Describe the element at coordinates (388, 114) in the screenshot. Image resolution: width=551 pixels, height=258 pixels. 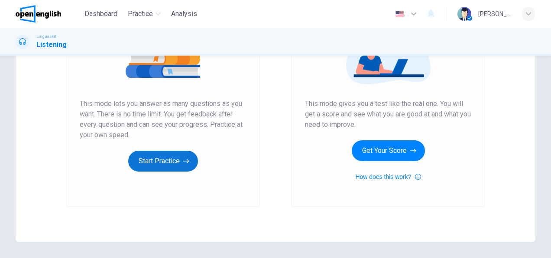
I see `span: This mode gives you a test like the real one. You will get a score and see what you are good at a...` at that location.